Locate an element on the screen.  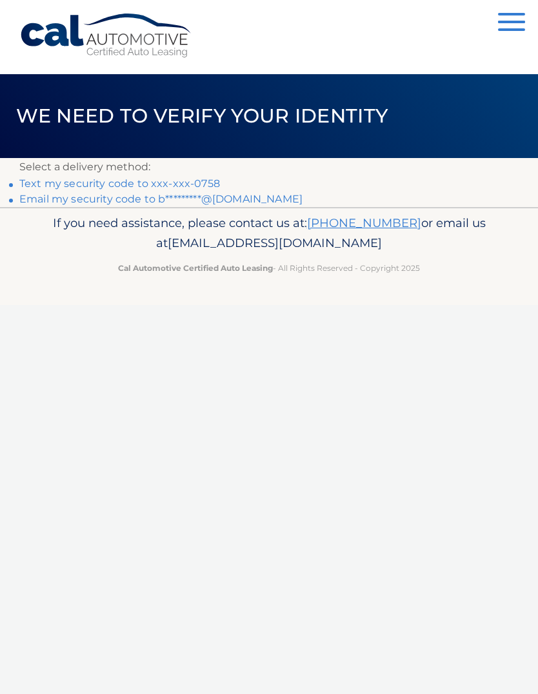
a: Text my security code to xxx-xxx-0758 is located at coordinates (119, 183).